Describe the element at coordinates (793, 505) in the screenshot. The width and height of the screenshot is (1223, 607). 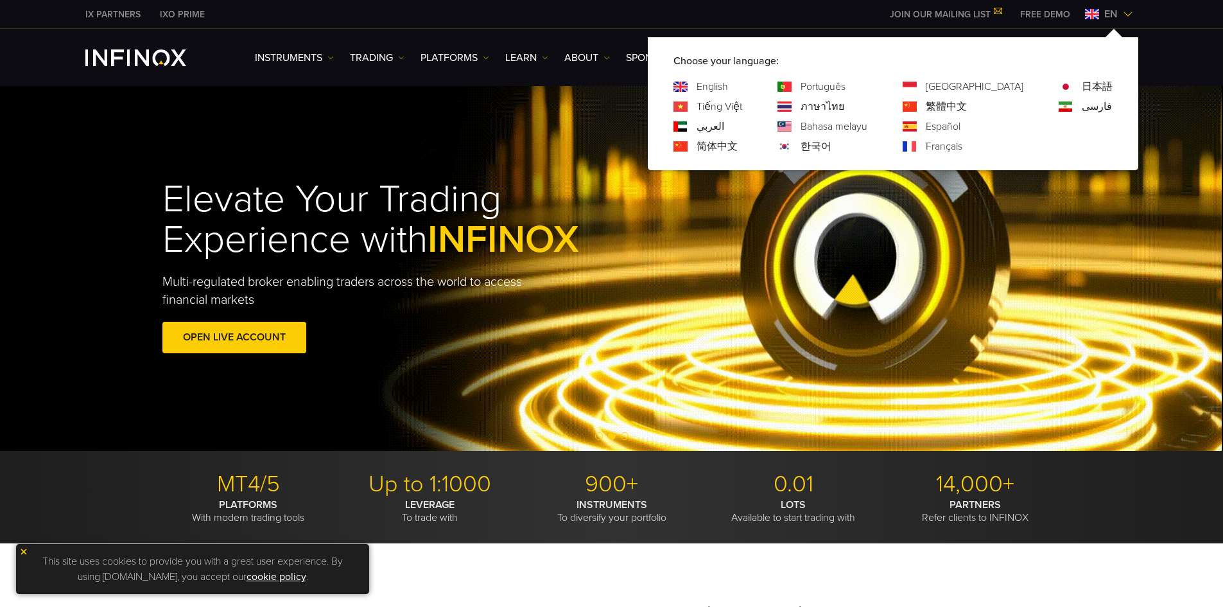
I see `strong: LOTS` at that location.